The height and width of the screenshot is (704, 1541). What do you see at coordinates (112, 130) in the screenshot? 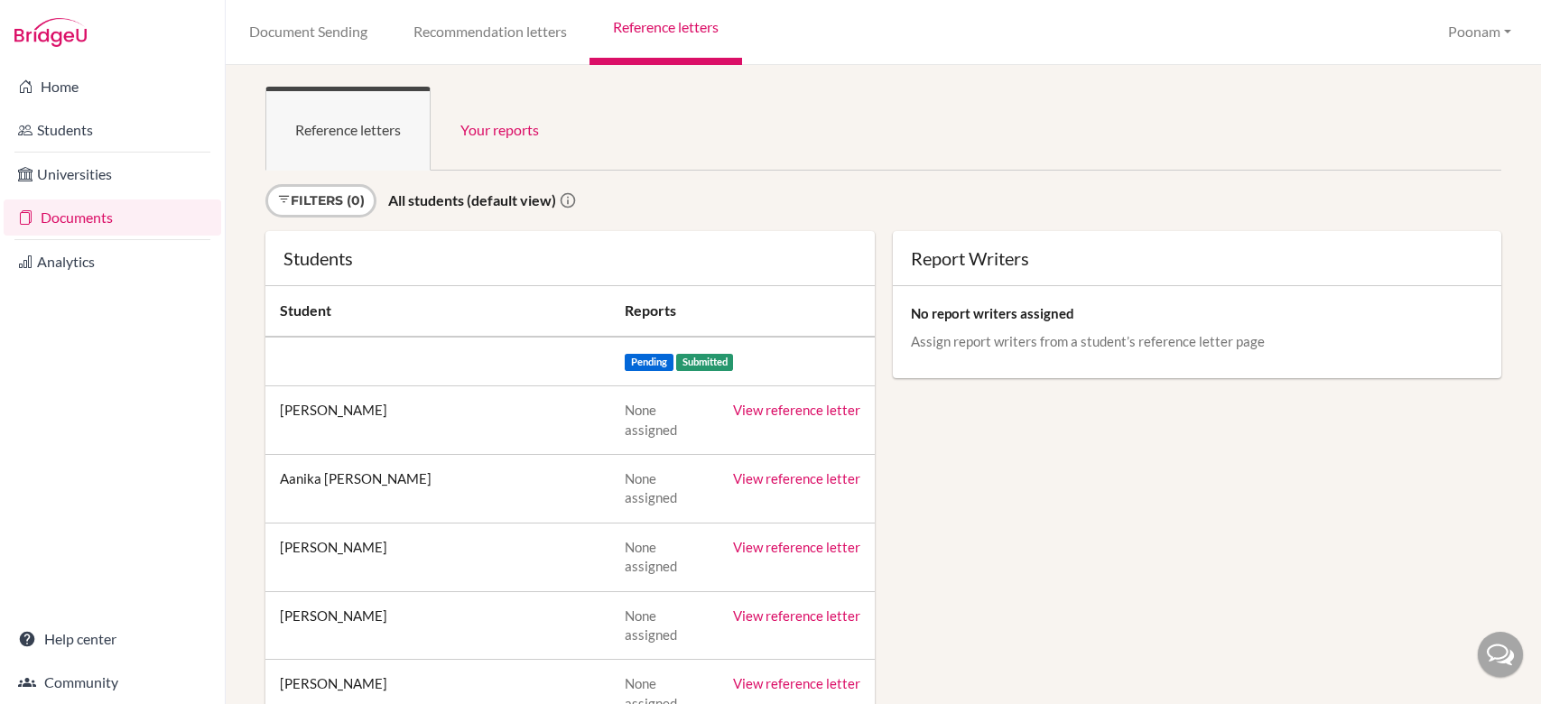
I see `a: Students` at bounding box center [112, 130].